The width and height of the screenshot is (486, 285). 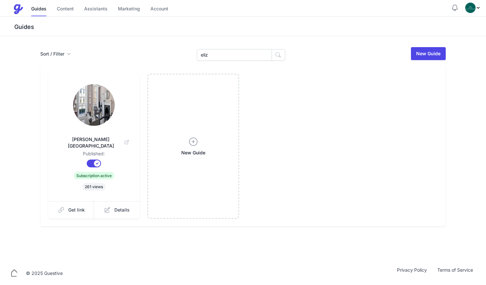 What do you see at coordinates (39, 9) in the screenshot?
I see `a: Guides` at bounding box center [39, 9].